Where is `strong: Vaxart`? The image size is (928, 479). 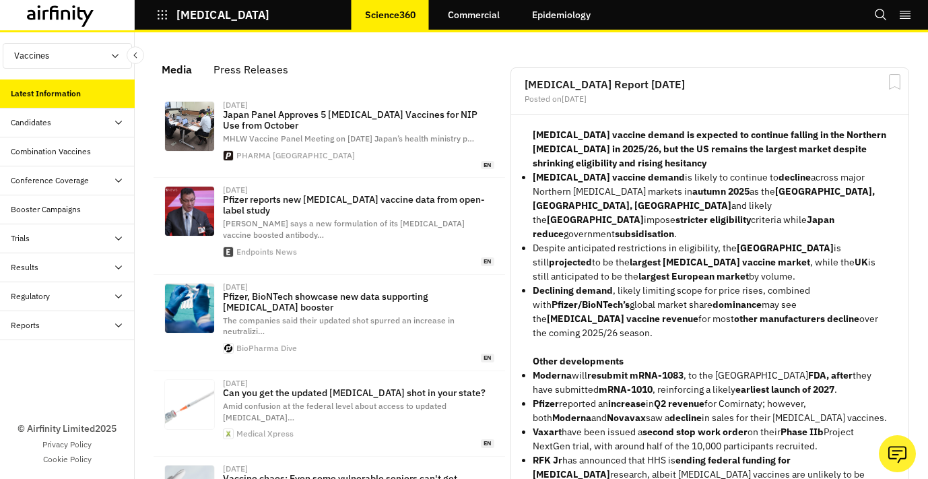 strong: Vaxart is located at coordinates (547, 432).